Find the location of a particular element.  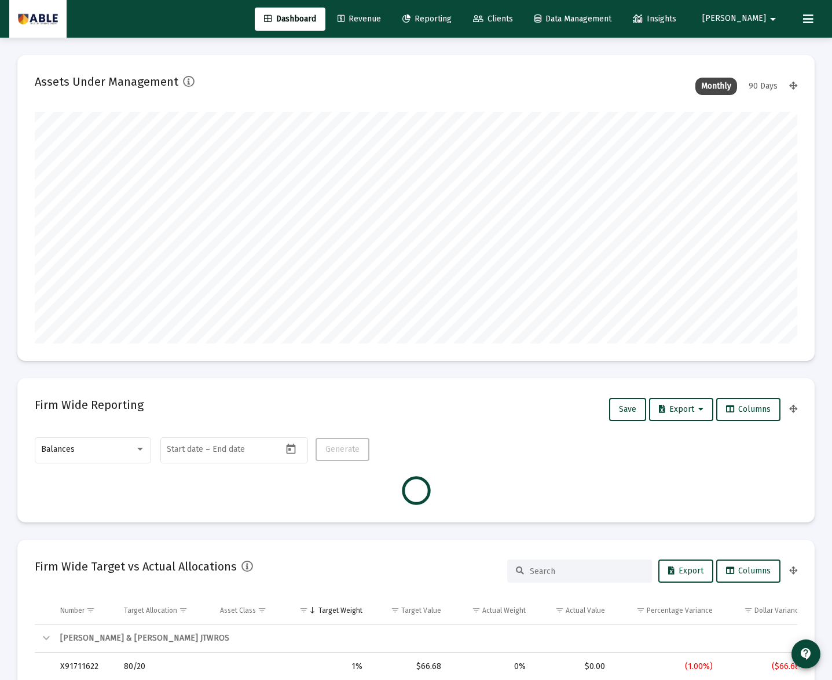

td: Column Target Value is located at coordinates (410, 611).